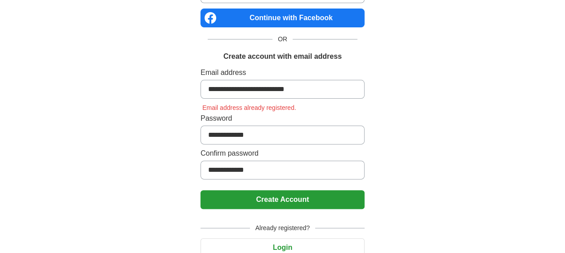 The width and height of the screenshot is (565, 253). What do you see at coordinates (282, 200) in the screenshot?
I see `button: Create Account` at bounding box center [282, 200].